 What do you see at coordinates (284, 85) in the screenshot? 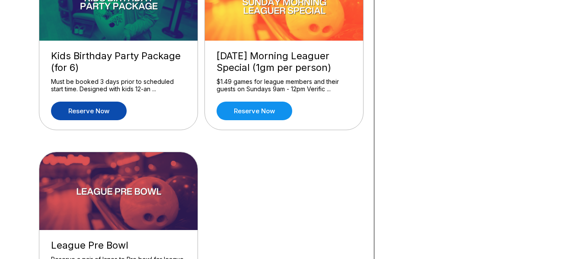
I see `div: $1.49 games for league members and their guests on Sundays 9am - 12pm Verific ...` at bounding box center [284, 85].